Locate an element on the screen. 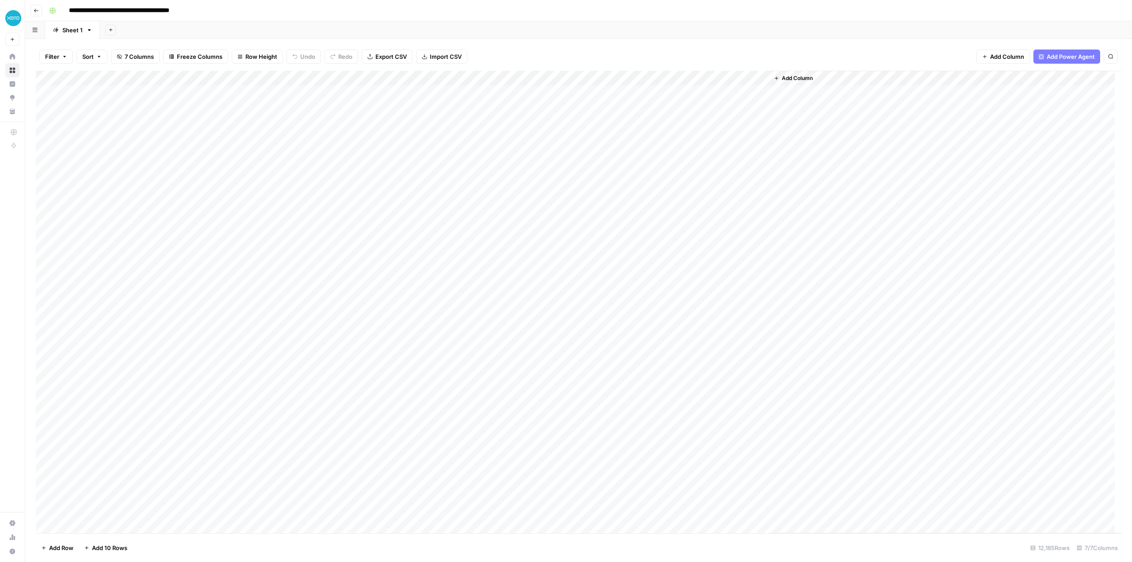  a: Home is located at coordinates (12, 57).